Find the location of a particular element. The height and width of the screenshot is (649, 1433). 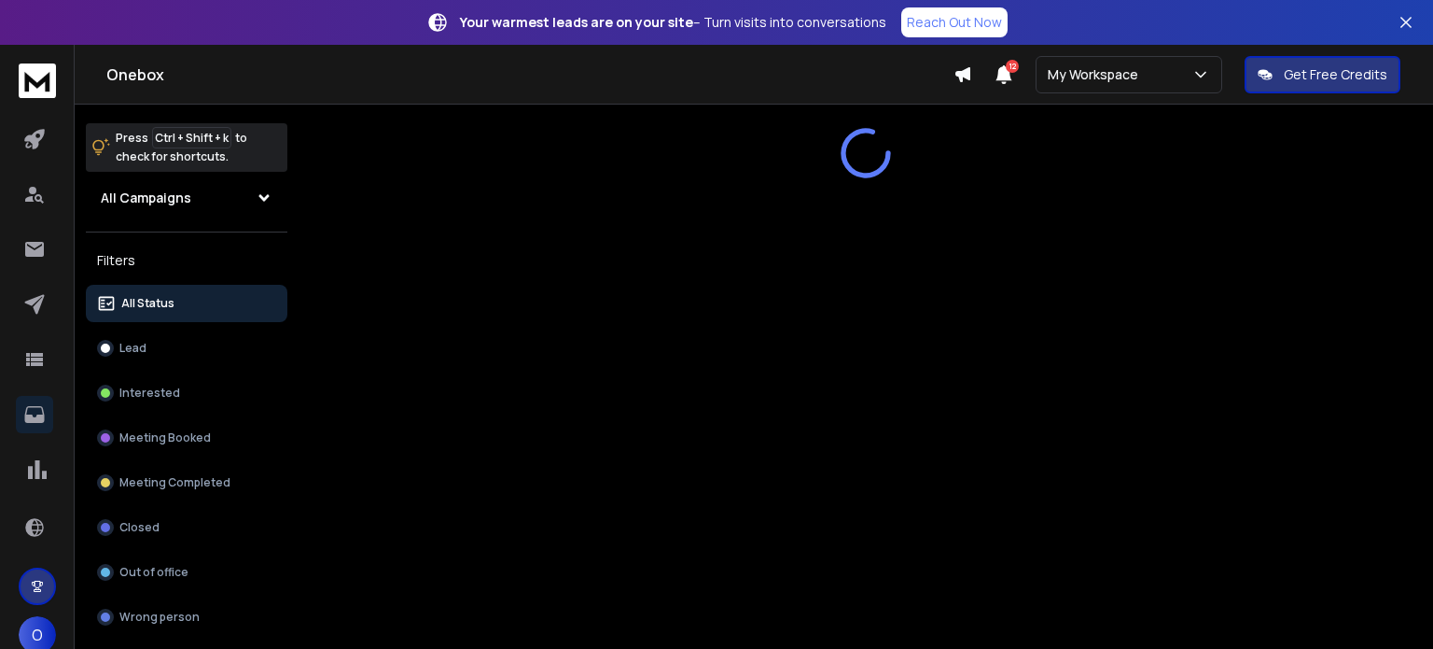

p: My Workspace is located at coordinates (1097, 75).